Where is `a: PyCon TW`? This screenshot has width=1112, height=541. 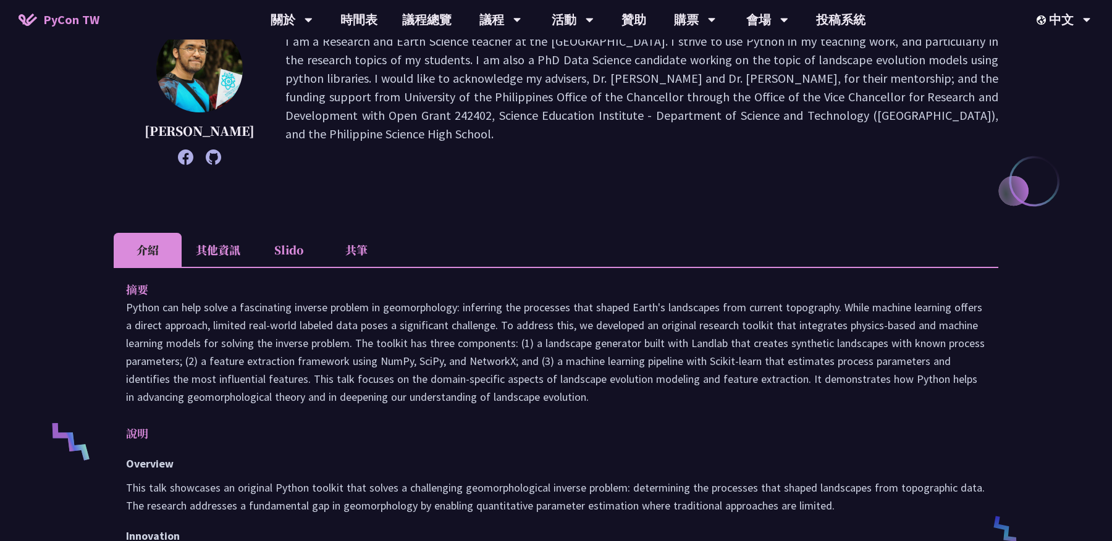
a: PyCon TW is located at coordinates (59, 20).